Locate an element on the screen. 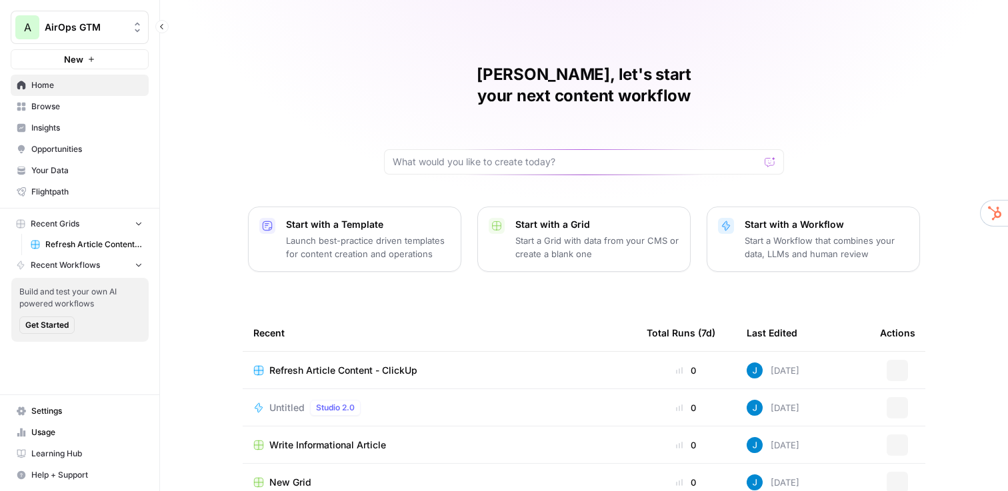 This screenshot has width=1008, height=491. span: New Grid is located at coordinates (290, 482).